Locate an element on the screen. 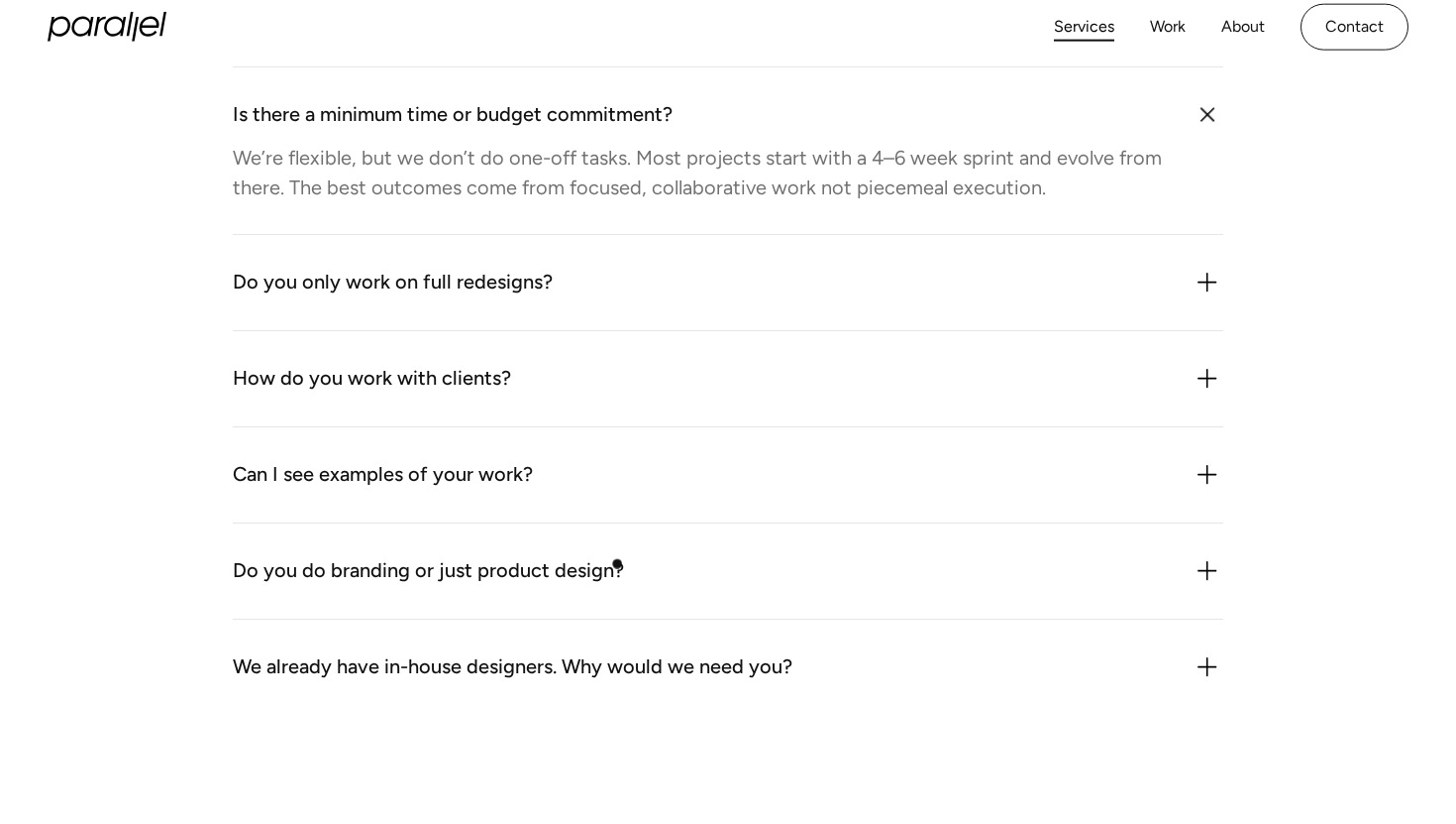  a: Services is located at coordinates (1084, 27).